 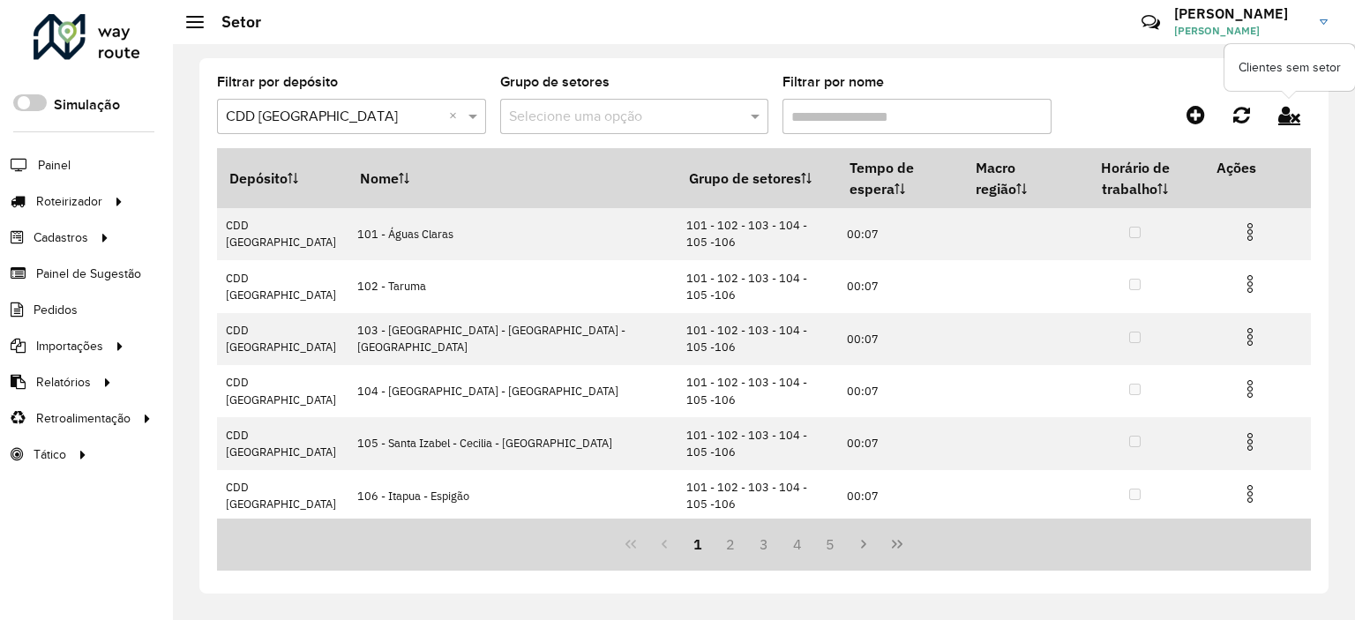 I want to click on span: Roteirizador, so click(x=69, y=201).